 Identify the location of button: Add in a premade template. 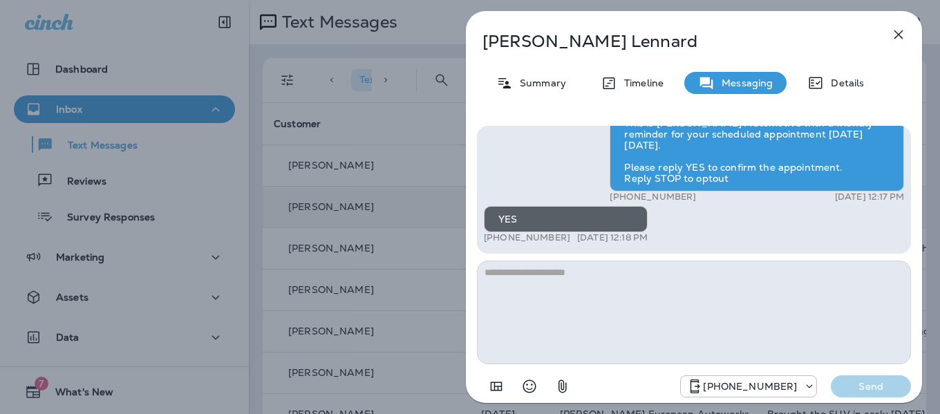
(496, 387).